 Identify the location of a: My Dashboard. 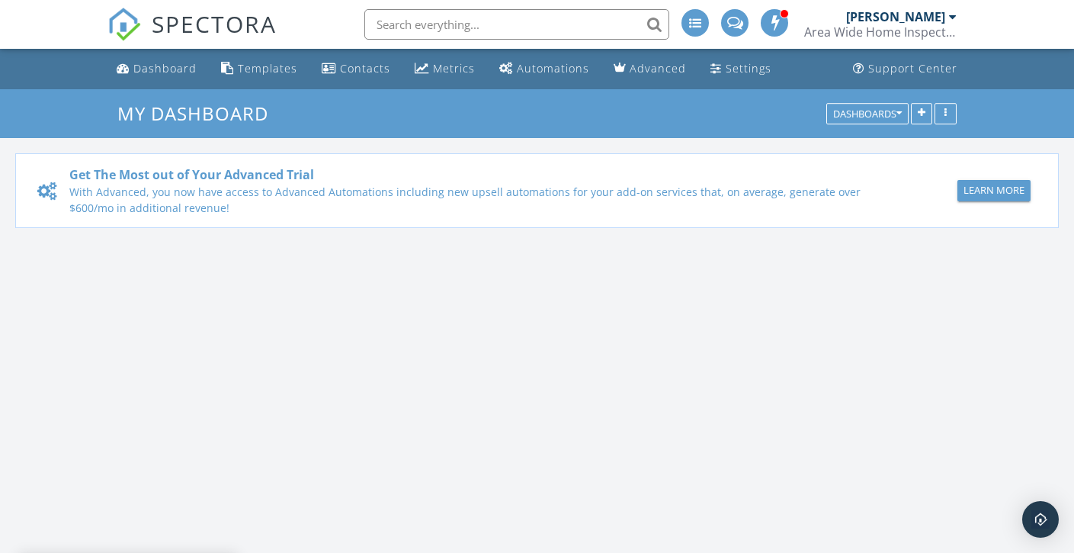
(199, 113).